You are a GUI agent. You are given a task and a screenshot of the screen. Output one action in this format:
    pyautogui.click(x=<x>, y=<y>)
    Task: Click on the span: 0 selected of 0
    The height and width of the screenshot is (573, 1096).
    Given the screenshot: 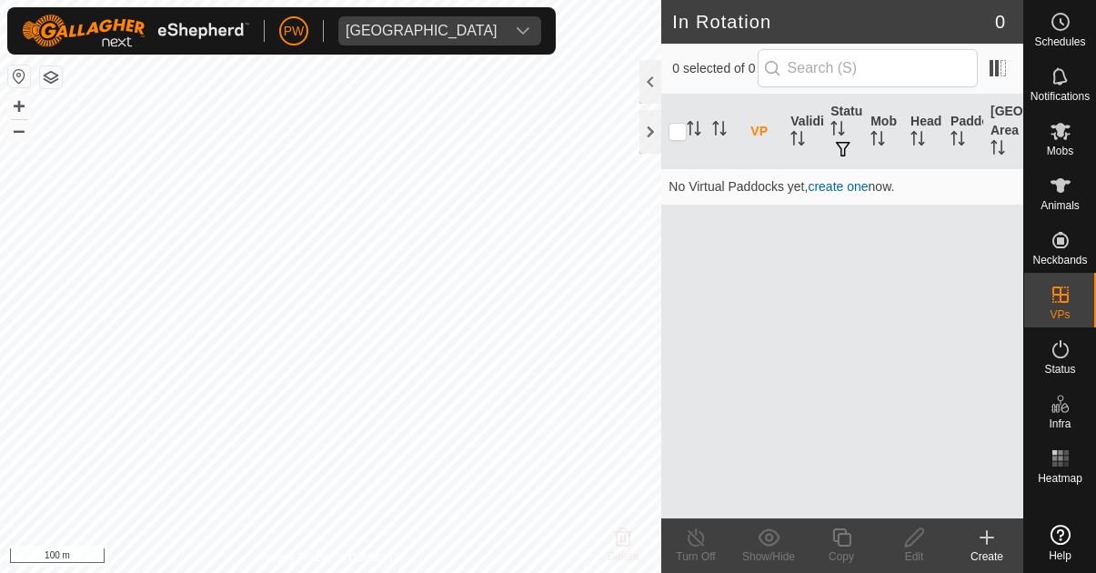 What is the action you would take?
    pyautogui.click(x=714, y=68)
    